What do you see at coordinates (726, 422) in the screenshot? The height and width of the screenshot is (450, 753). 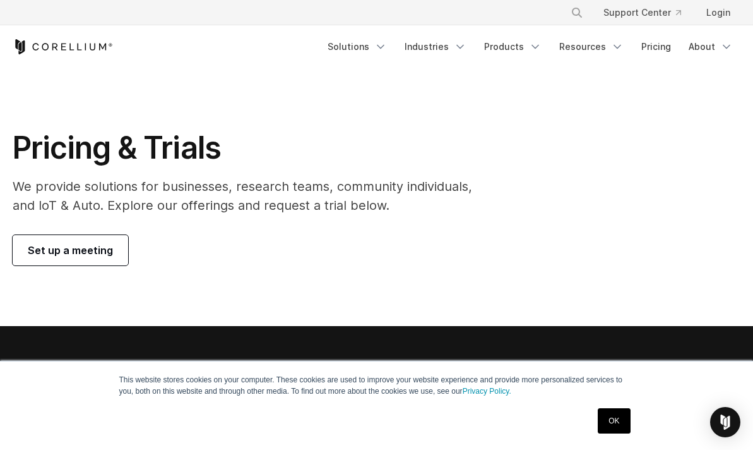 I see `div: Open Intercom Messenger` at bounding box center [726, 422].